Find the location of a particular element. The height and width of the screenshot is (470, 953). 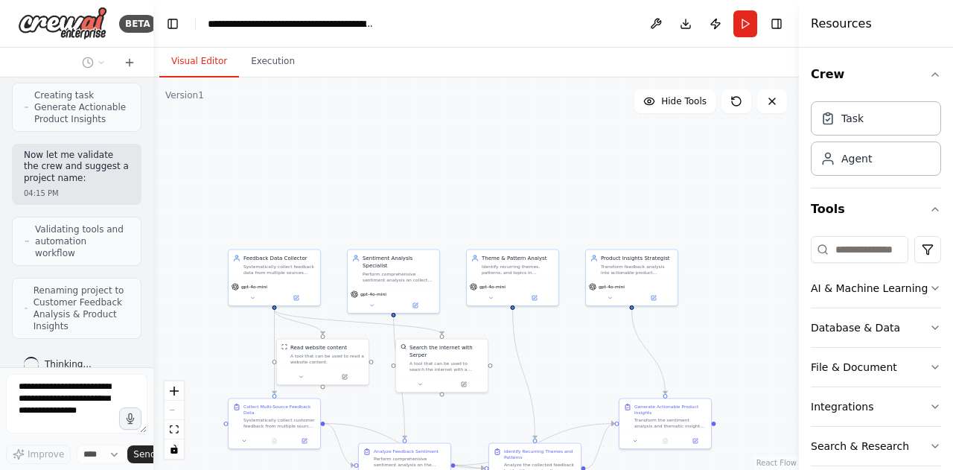

div: Analyze Feedback Sentiment is located at coordinates (406, 451).